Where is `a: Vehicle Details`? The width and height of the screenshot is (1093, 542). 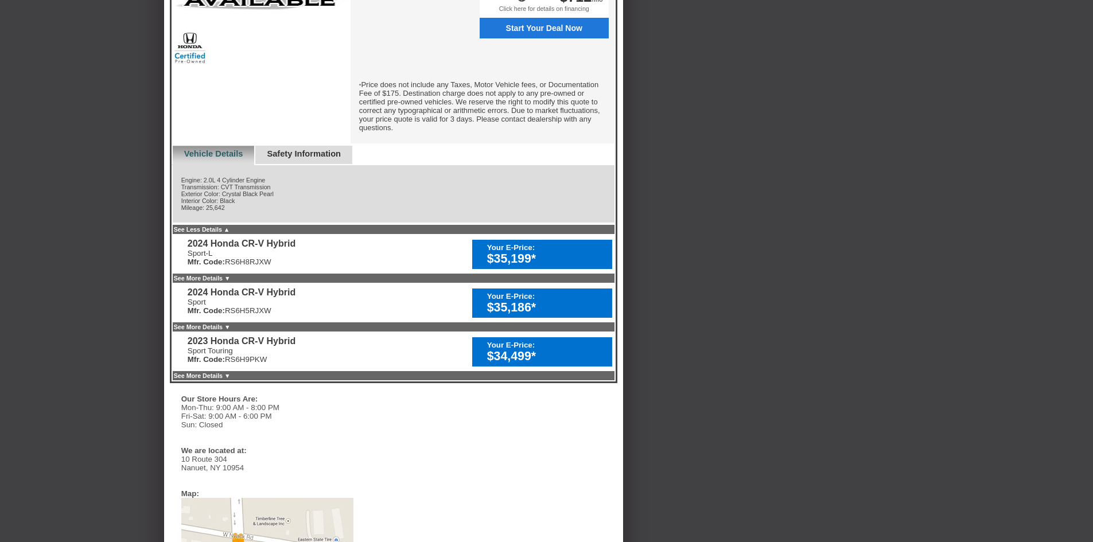 a: Vehicle Details is located at coordinates (213, 154).